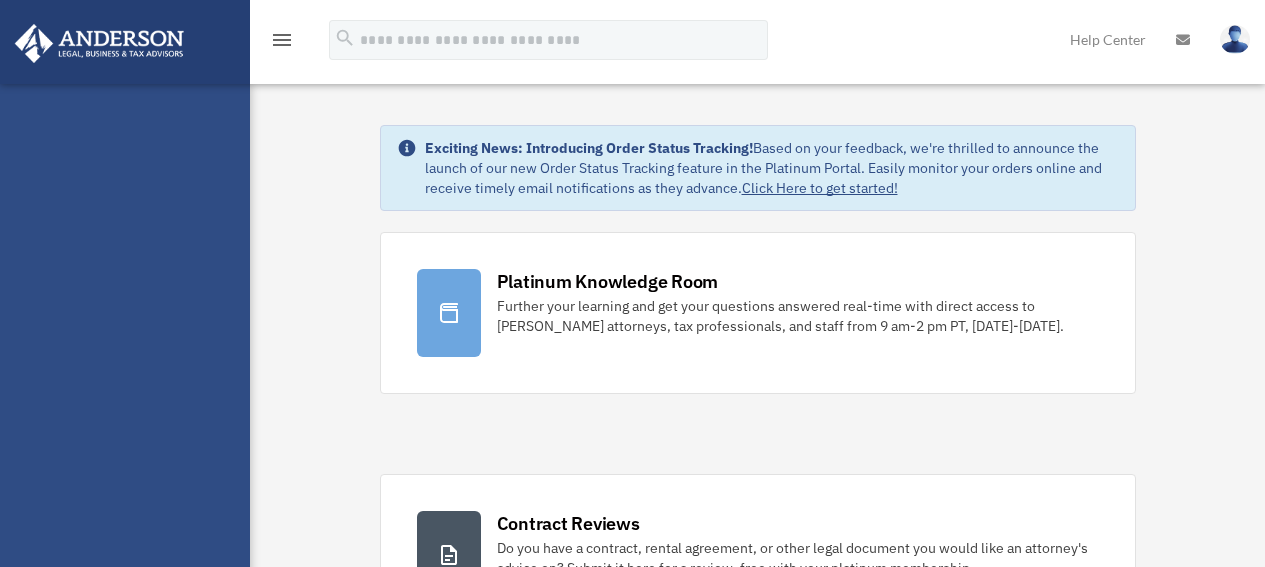 Image resolution: width=1265 pixels, height=567 pixels. I want to click on i: search, so click(345, 38).